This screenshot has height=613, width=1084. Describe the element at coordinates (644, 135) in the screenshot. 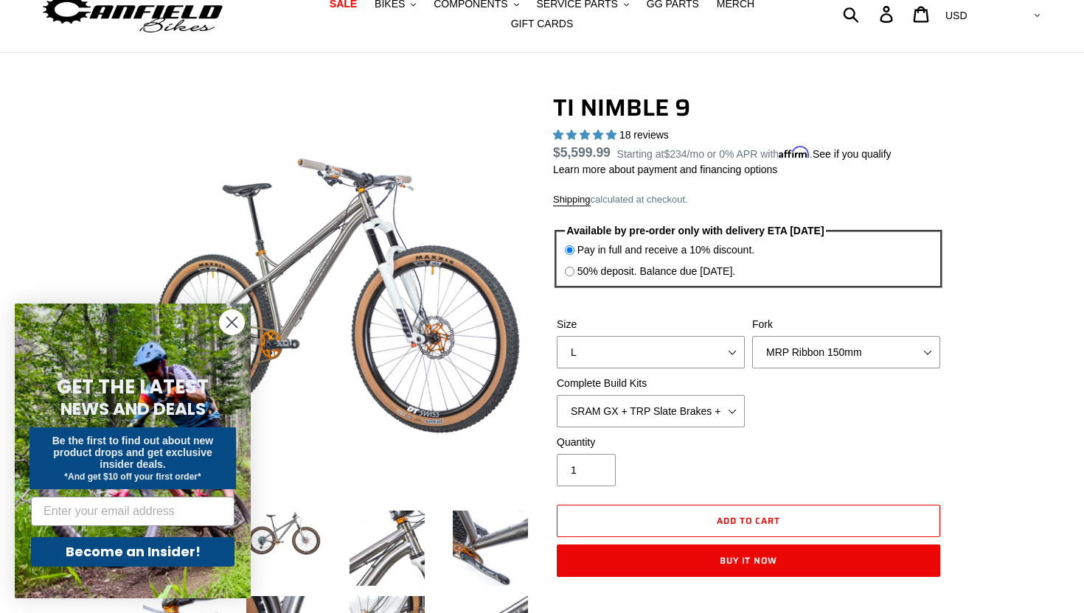

I see `span: 18 reviews` at that location.